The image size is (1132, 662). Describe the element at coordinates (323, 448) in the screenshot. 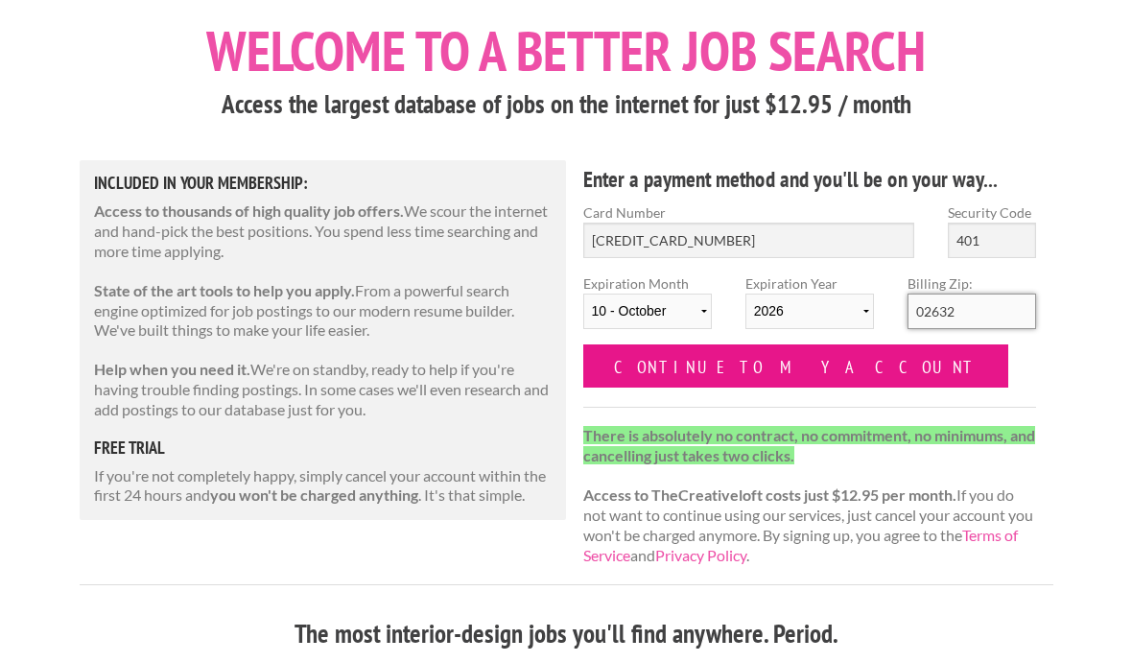

I see `h5: free trial` at that location.